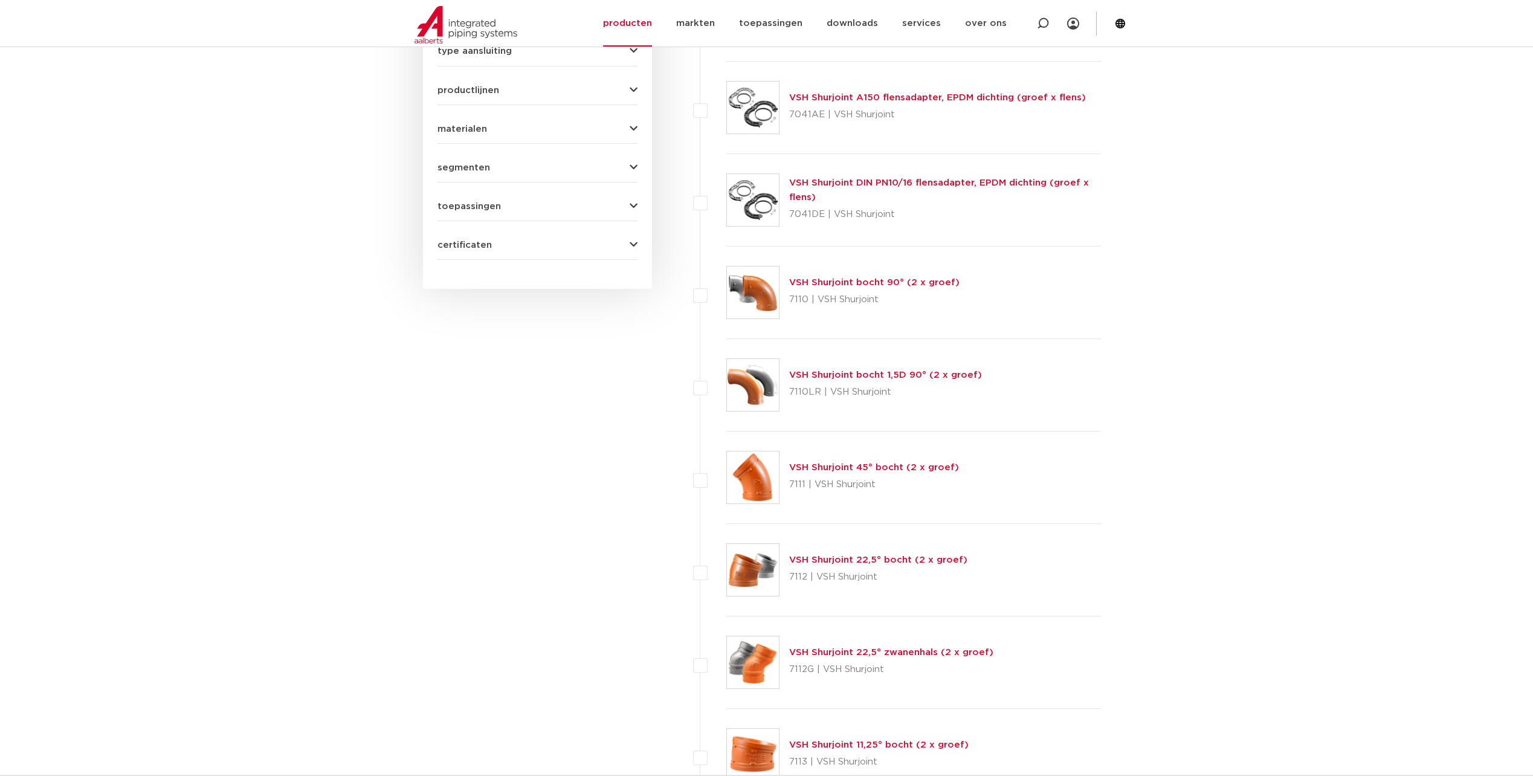  I want to click on p: 7110LR | VSH Shurjoint, so click(885, 392).